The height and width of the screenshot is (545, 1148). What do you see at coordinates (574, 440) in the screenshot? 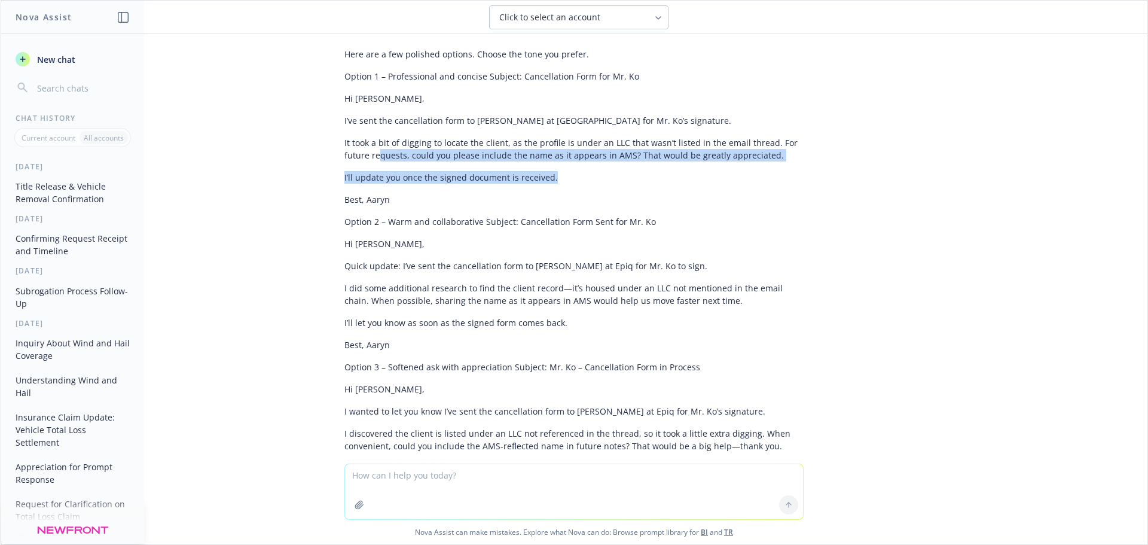
I see `p: I discovered the client is listed under an LLC not referenced in the thread, so it took a little ...` at bounding box center [574, 440].